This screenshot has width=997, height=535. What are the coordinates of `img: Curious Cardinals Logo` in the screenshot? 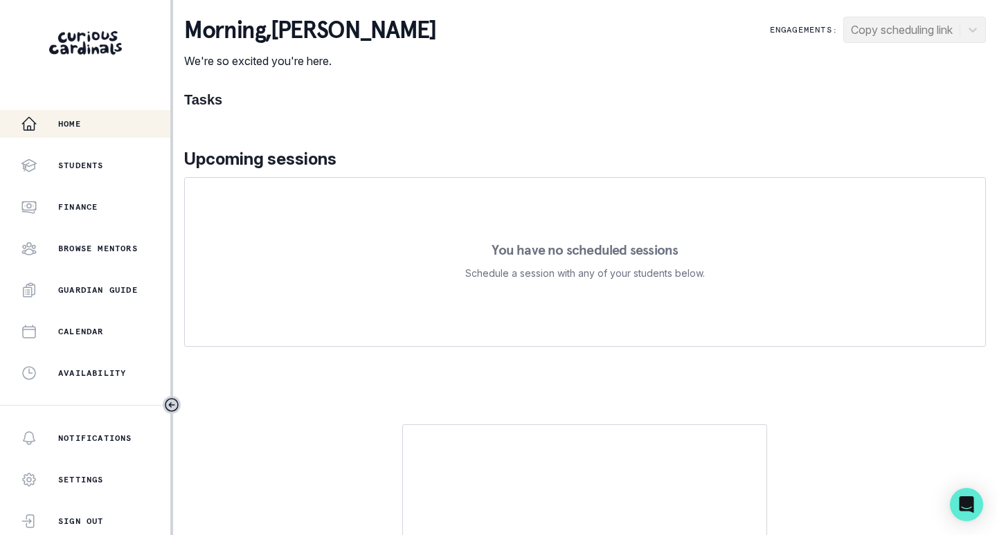 It's located at (85, 43).